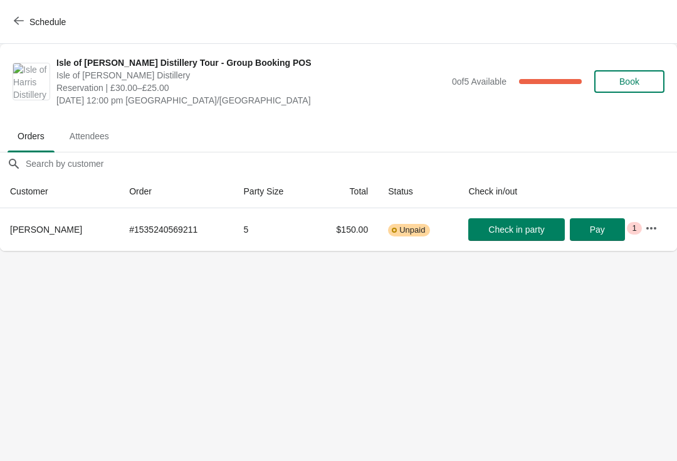  Describe the element at coordinates (479, 82) in the screenshot. I see `span: 0 of 5 Available` at that location.